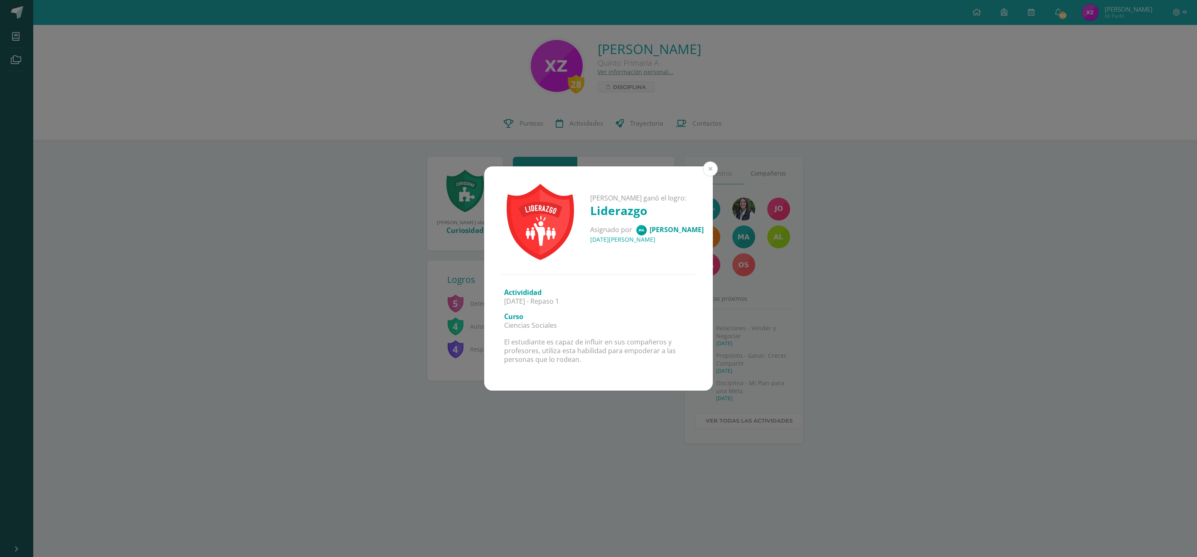  What do you see at coordinates (710, 169) in the screenshot?
I see `button: Close (Esc)` at bounding box center [710, 169].